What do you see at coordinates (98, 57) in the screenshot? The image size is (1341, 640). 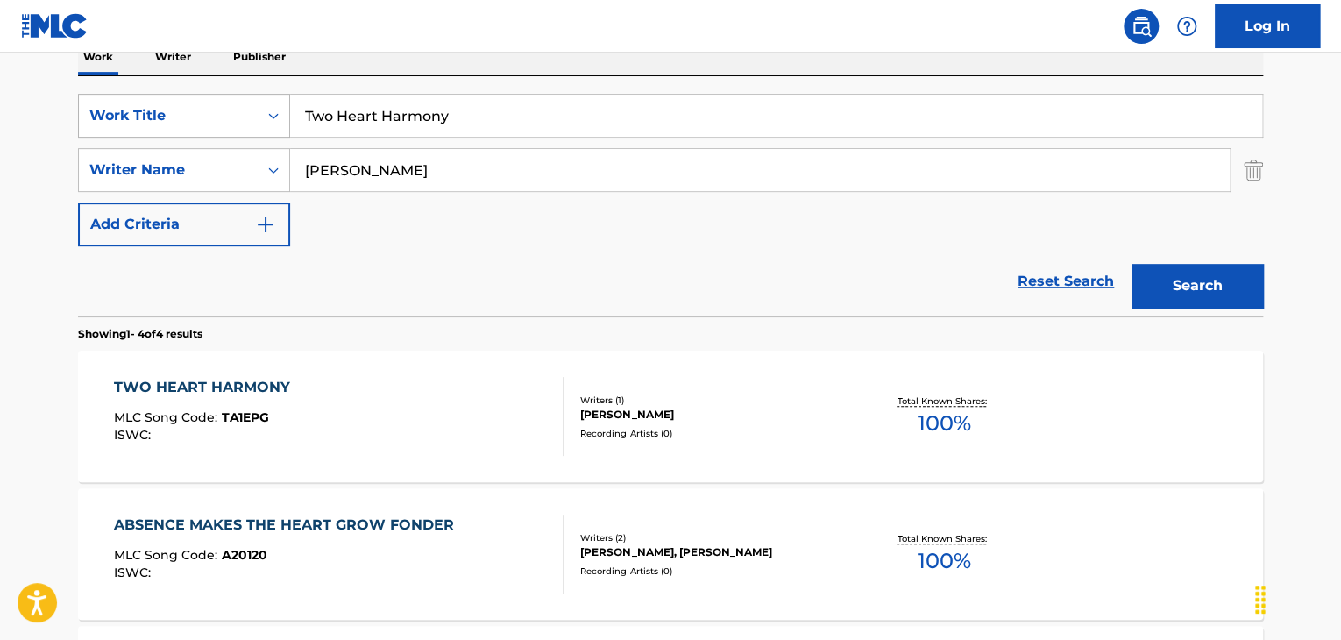 I see `p: Work` at bounding box center [98, 57].